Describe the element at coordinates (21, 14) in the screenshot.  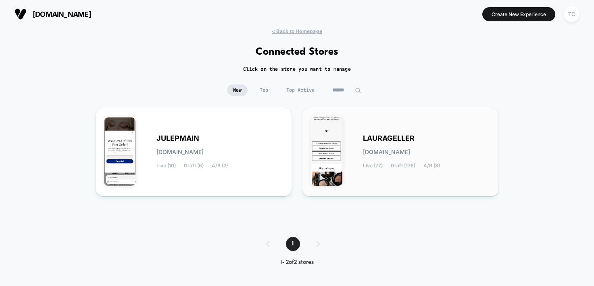
I see `img: Visually logo` at that location.